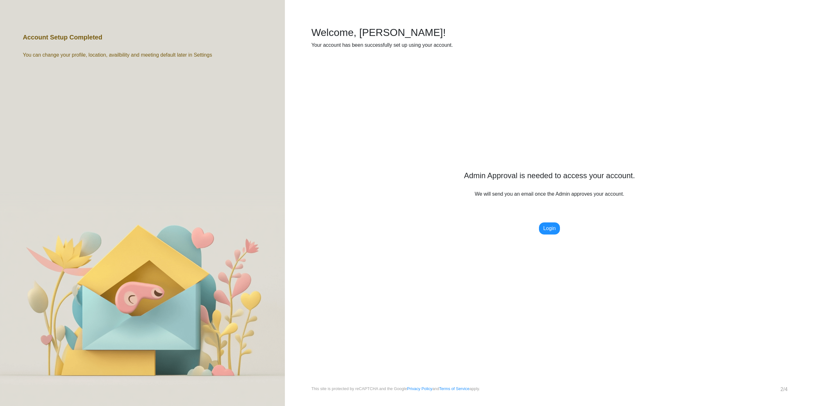  I want to click on small: This site is protected by reCAPTCHA and the Google and apply., so click(395, 395).